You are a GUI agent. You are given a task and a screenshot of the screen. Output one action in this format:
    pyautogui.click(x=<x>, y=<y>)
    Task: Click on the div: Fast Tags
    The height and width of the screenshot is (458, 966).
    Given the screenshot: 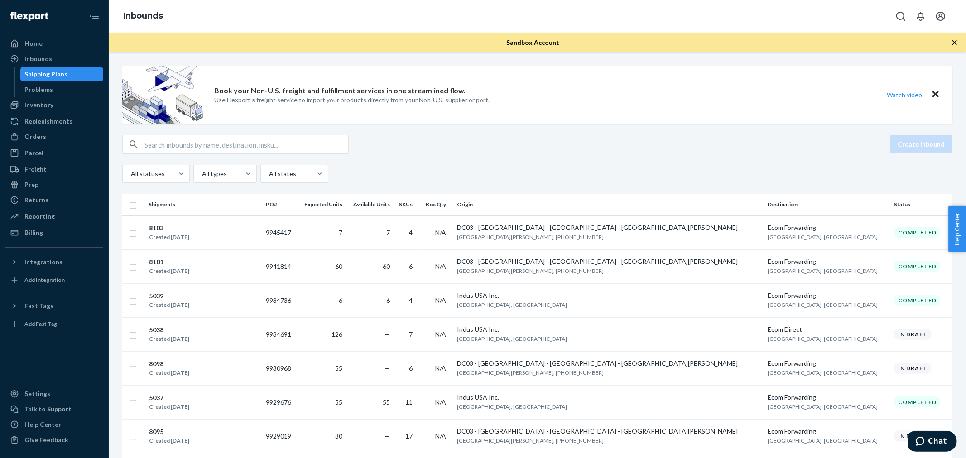 What is the action you would take?
    pyautogui.click(x=39, y=306)
    